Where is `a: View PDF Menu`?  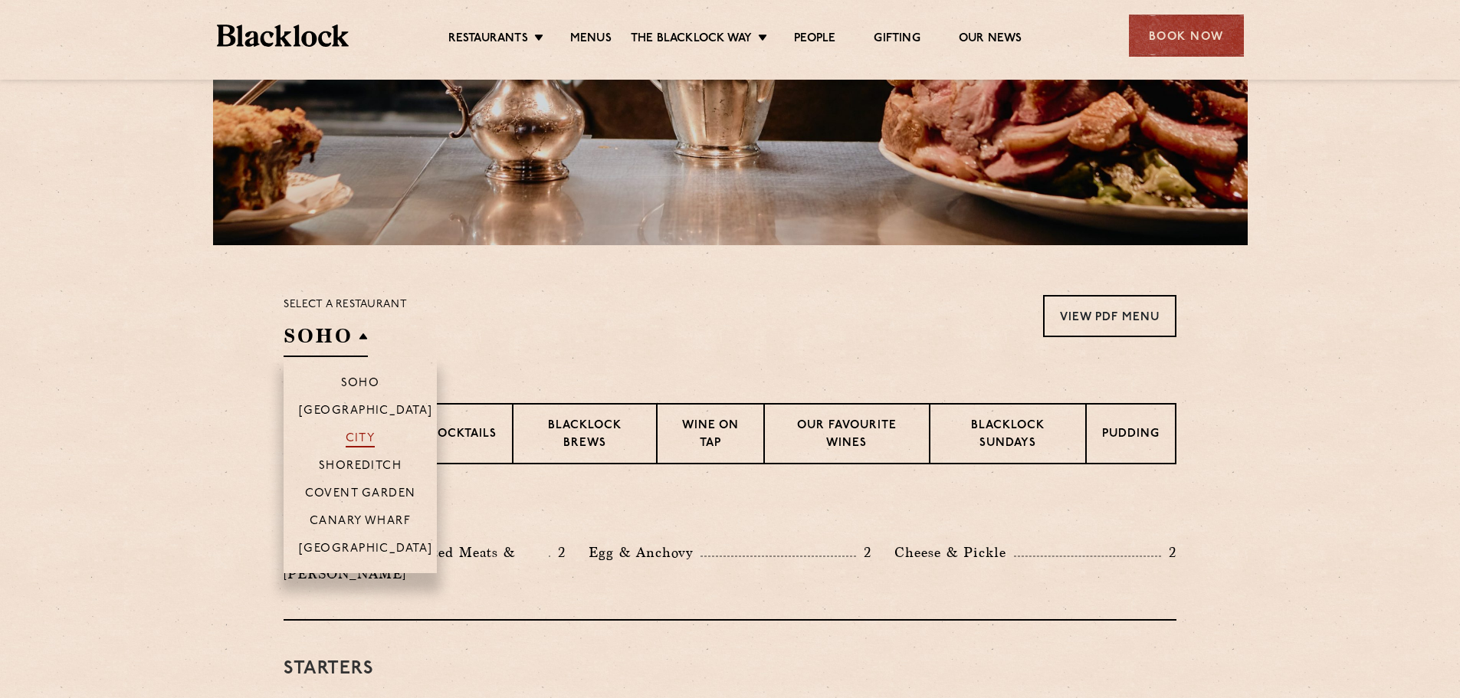
a: View PDF Menu is located at coordinates (1110, 316).